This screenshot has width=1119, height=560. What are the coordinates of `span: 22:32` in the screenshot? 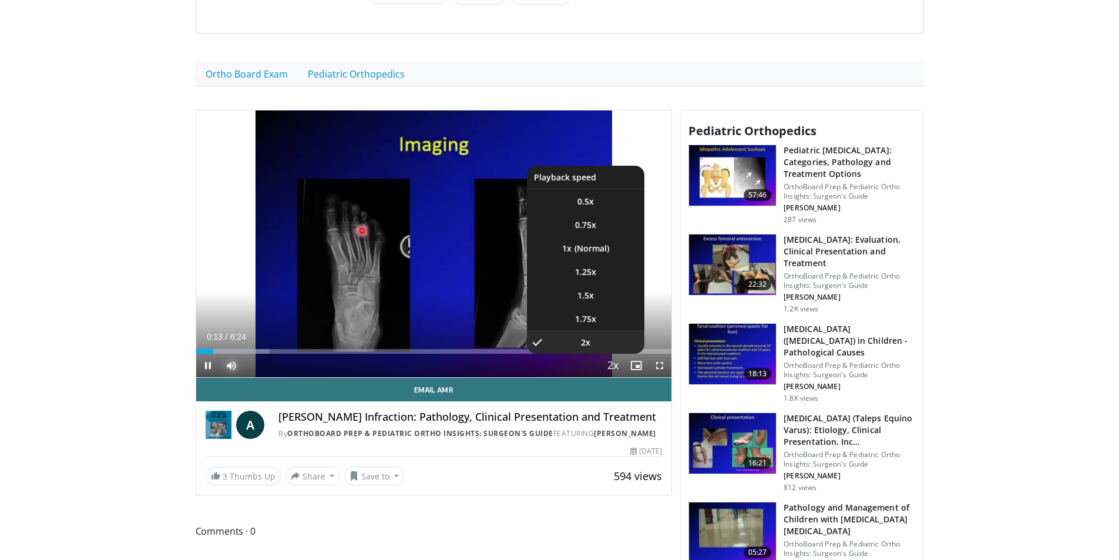 It's located at (758, 284).